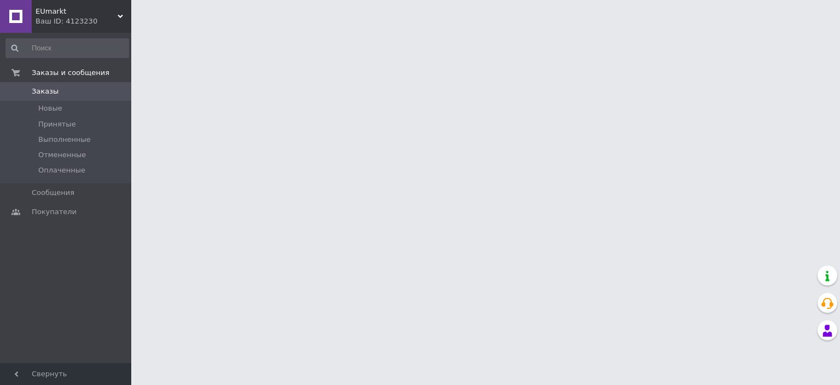  What do you see at coordinates (62, 155) in the screenshot?
I see `span: Отмененные` at bounding box center [62, 155].